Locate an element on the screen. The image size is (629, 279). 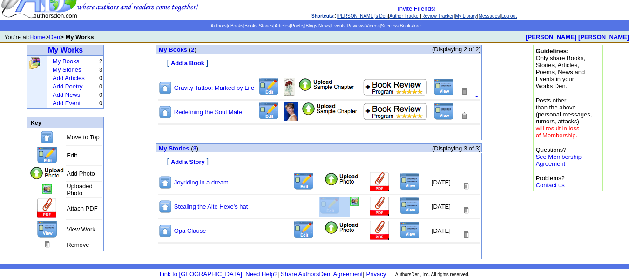
a: Add Poetry is located at coordinates (68, 86).